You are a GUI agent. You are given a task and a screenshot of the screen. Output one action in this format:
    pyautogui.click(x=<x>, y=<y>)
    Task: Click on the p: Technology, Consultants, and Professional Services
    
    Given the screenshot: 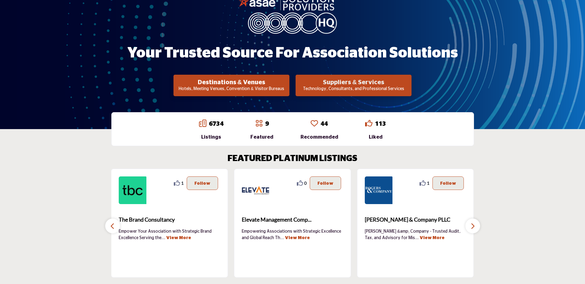 What is the action you would take?
    pyautogui.click(x=353, y=89)
    